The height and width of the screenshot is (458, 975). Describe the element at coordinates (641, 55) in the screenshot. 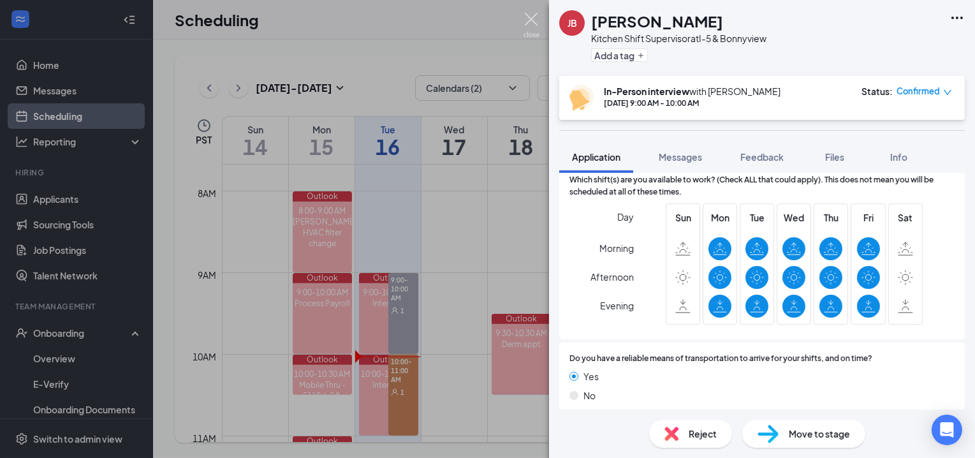

I see `svg: Plus` at that location.